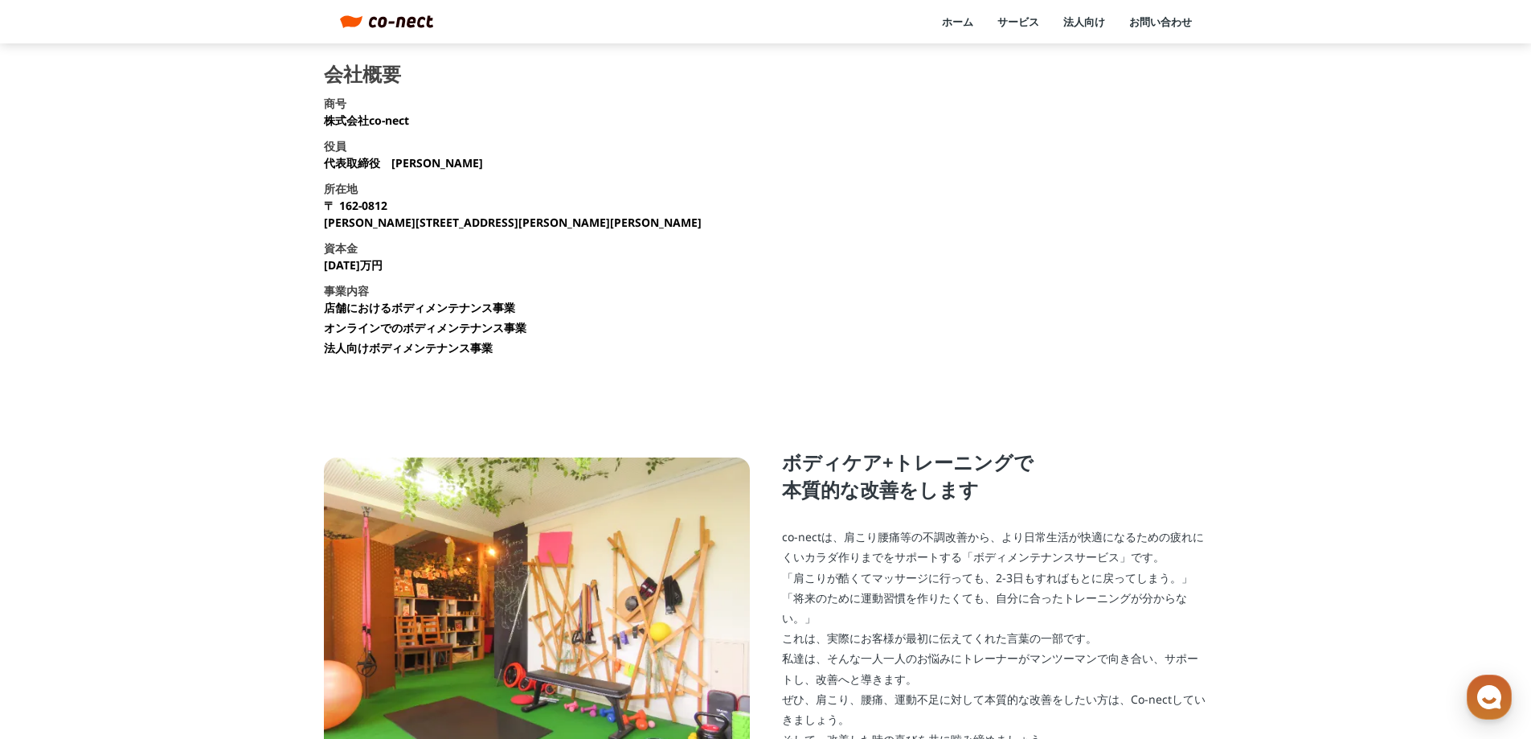 This screenshot has height=739, width=1531. I want to click on li: オンラインでのボディメンテナンス事業, so click(425, 327).